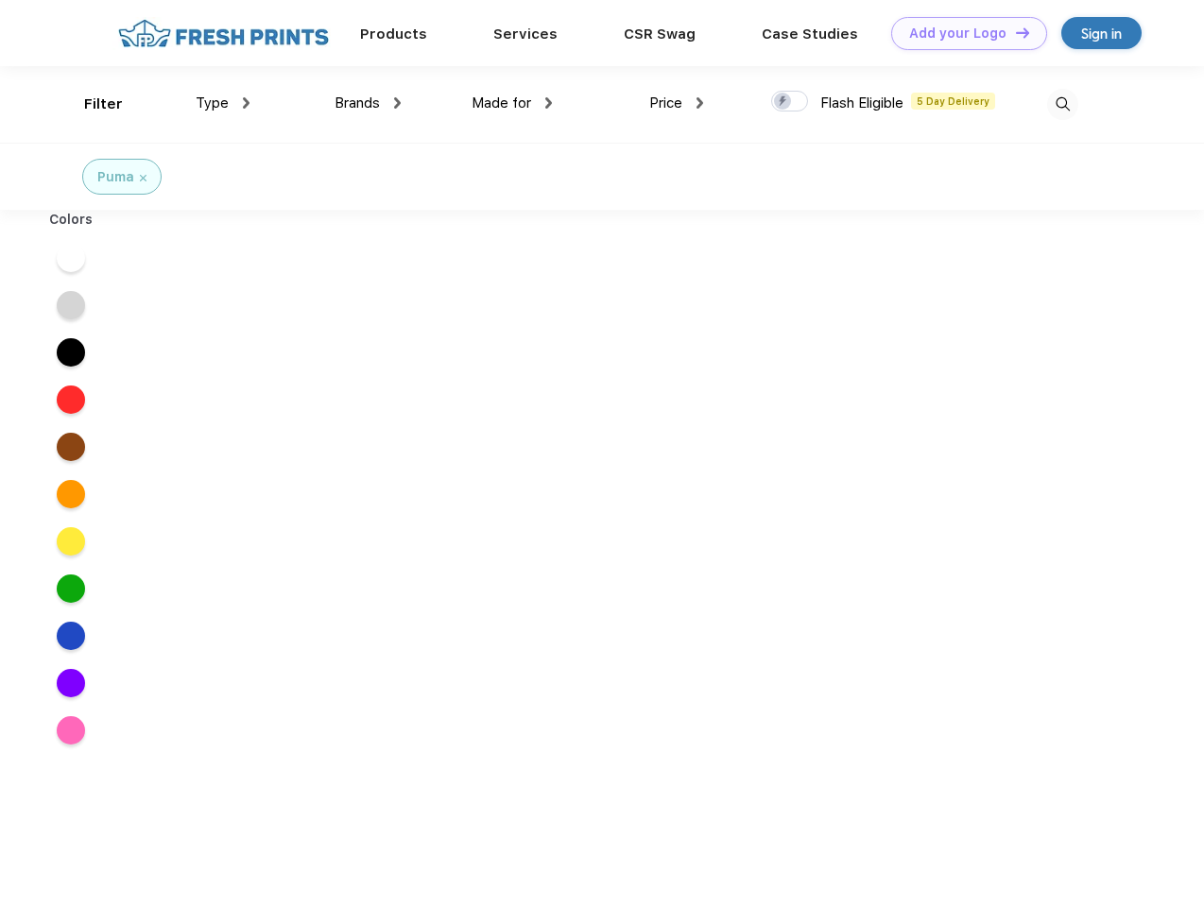  I want to click on div: Filter, so click(103, 104).